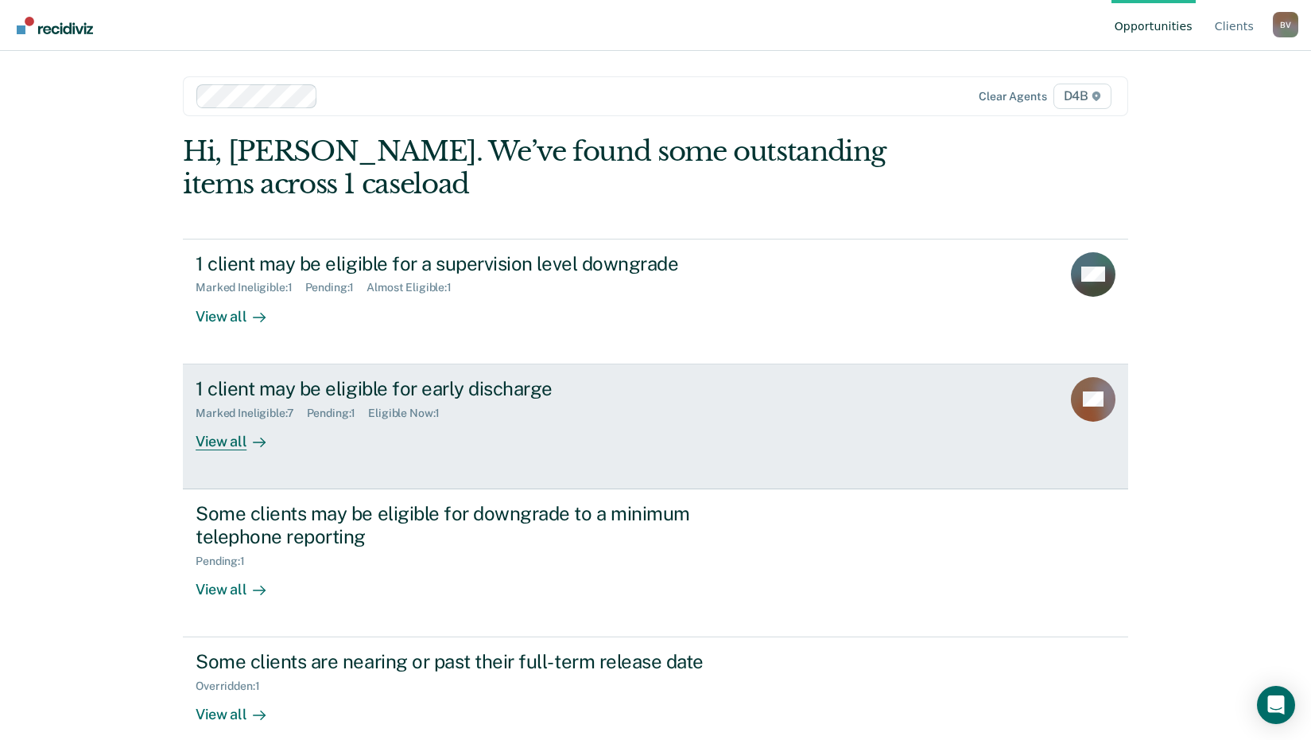 This screenshot has width=1311, height=740. Describe the element at coordinates (410, 413) in the screenshot. I see `div: Eligible Now : 1` at that location.